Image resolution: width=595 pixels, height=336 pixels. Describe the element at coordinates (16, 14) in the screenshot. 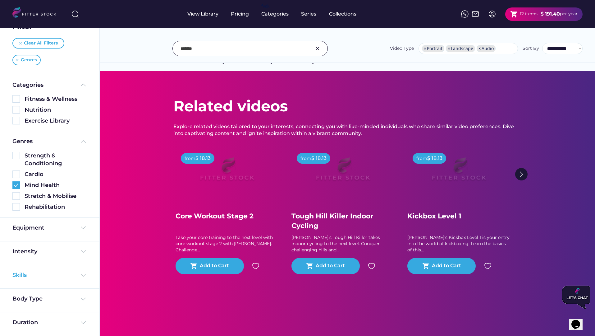

I see `div: CloseChat attention grabber` at that location.